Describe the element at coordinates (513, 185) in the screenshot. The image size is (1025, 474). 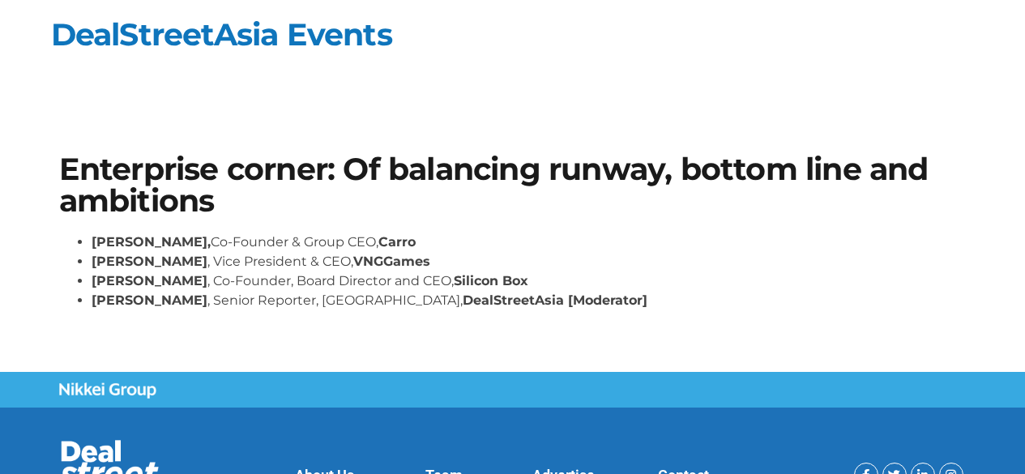
I see `h1: Enterprise corner: Of balancing runway, bottom line and ambitions` at that location.